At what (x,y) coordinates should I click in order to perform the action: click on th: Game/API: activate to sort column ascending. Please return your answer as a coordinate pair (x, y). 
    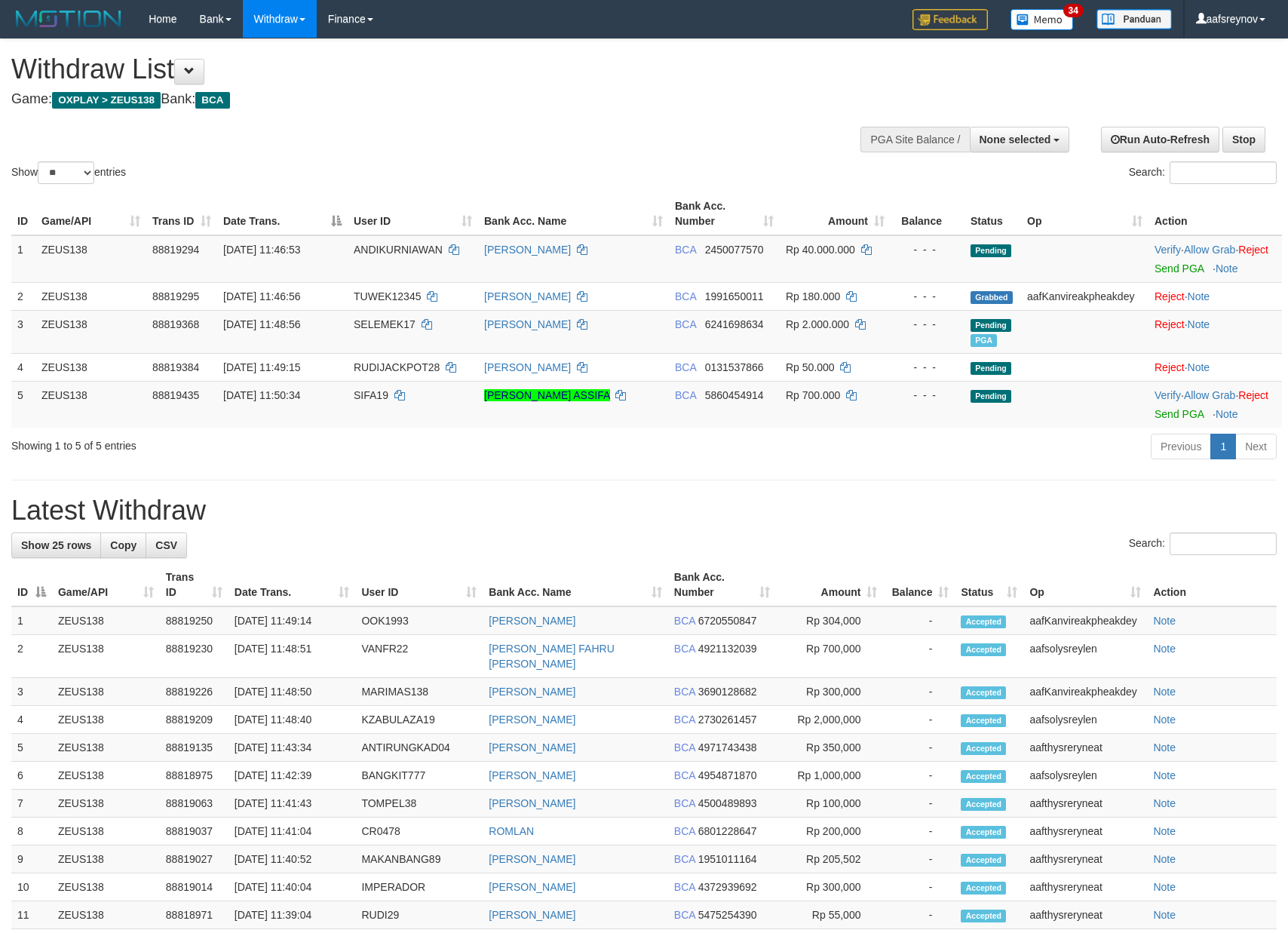
    Looking at the image, I should click on (90, 213).